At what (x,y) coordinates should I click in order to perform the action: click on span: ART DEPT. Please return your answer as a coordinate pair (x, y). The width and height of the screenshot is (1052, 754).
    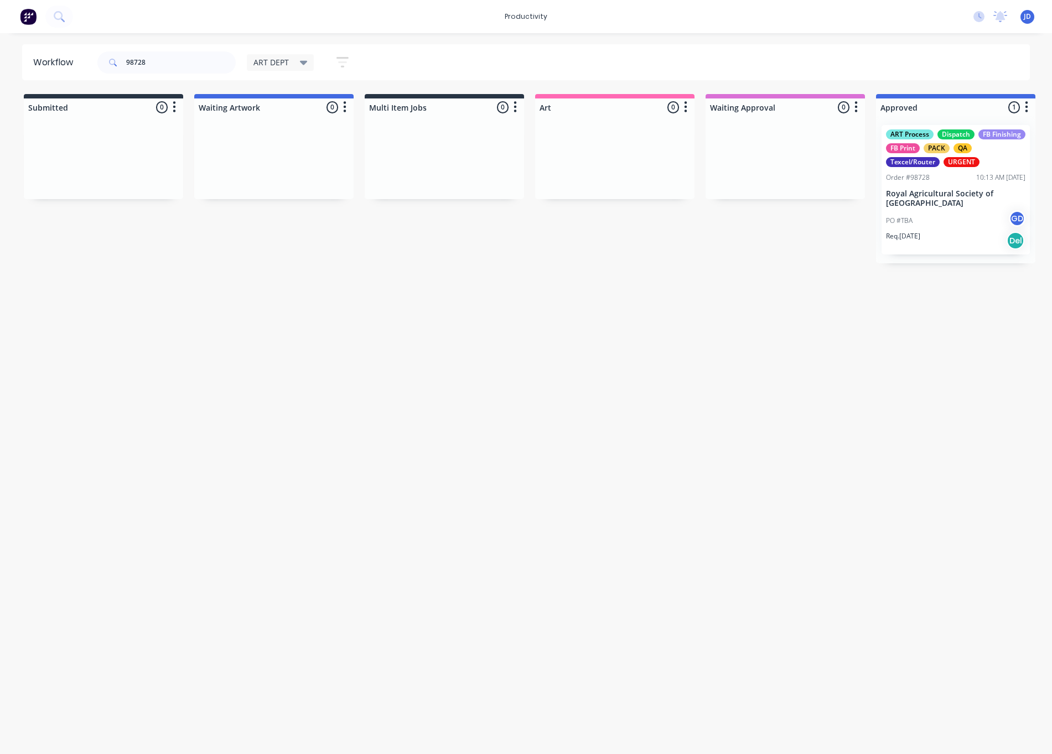
    Looking at the image, I should click on (271, 62).